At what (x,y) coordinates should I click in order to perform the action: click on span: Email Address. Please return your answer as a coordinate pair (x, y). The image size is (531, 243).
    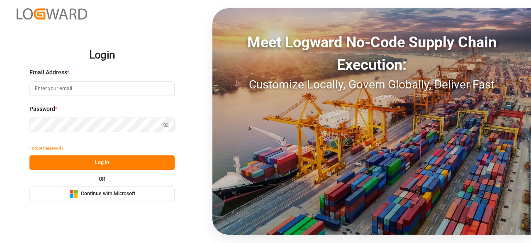
    Looking at the image, I should click on (48, 72).